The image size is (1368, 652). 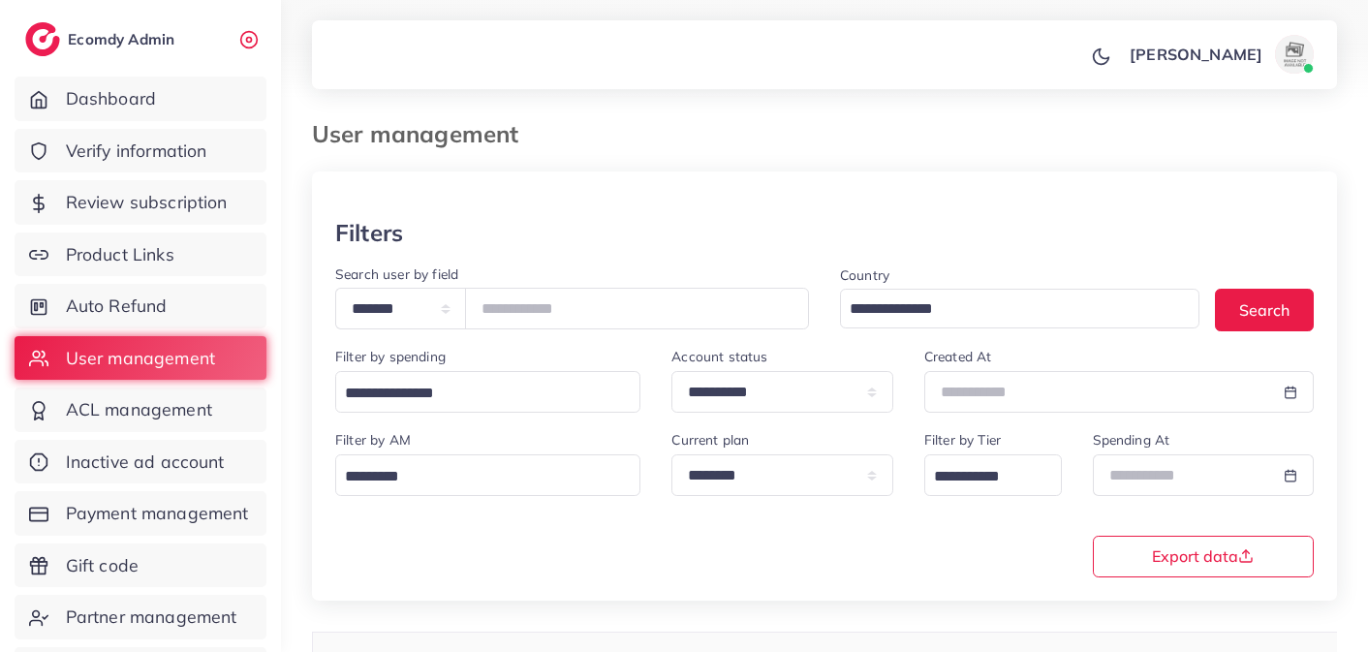 What do you see at coordinates (140, 358) in the screenshot?
I see `a: User management` at bounding box center [140, 358].